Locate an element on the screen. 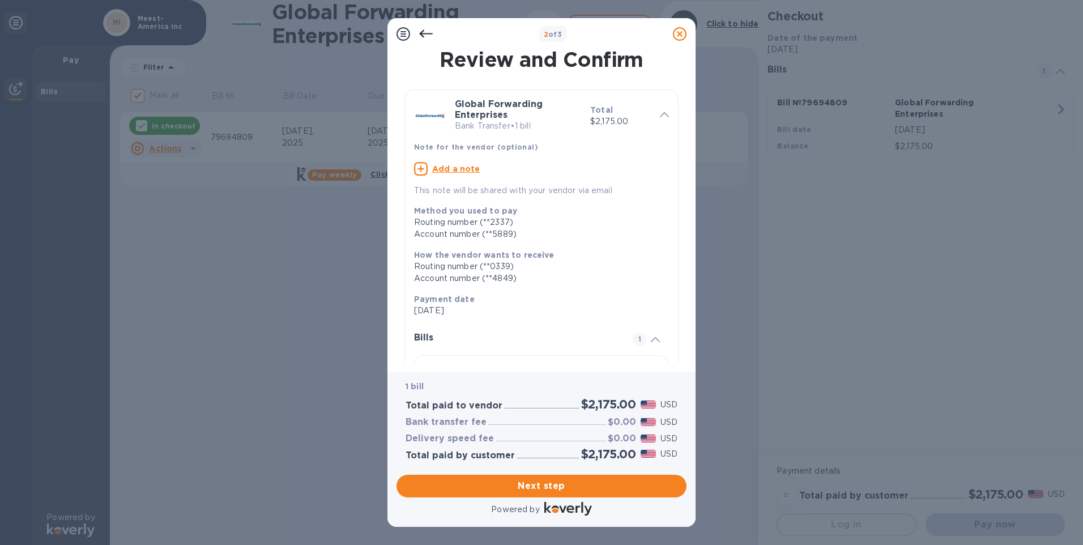 This screenshot has width=1083, height=545. div: Account number (**5889) is located at coordinates (537, 234).